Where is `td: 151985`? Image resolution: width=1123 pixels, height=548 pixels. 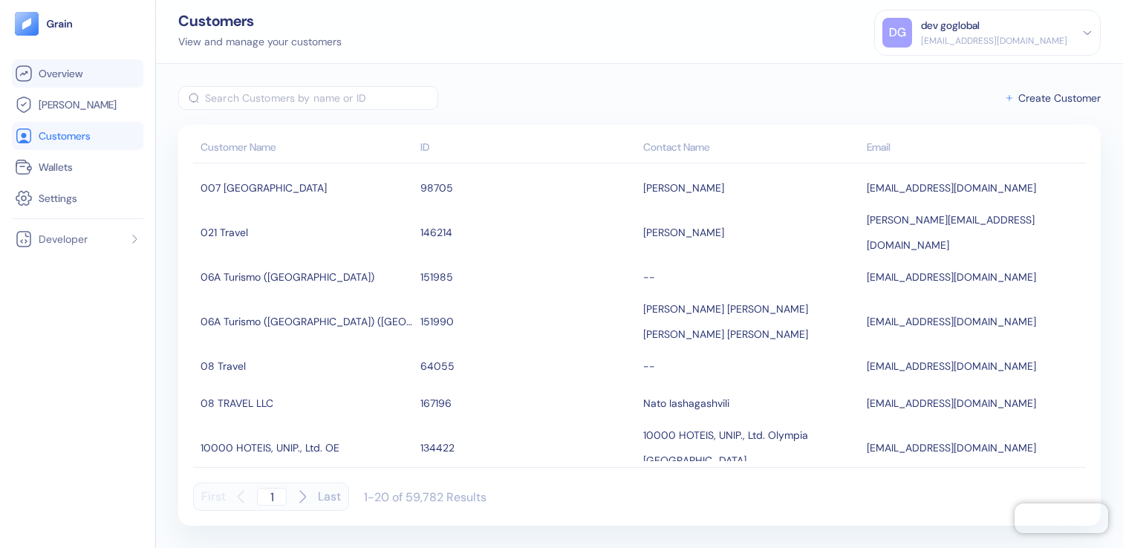 td: 151985 is located at coordinates (528, 277).